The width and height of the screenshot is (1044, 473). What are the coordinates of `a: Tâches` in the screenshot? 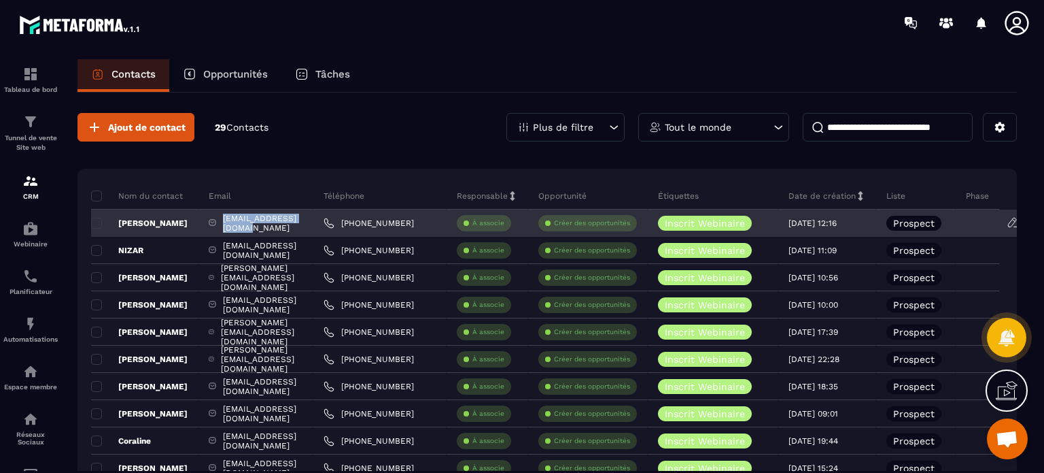 It's located at (322, 75).